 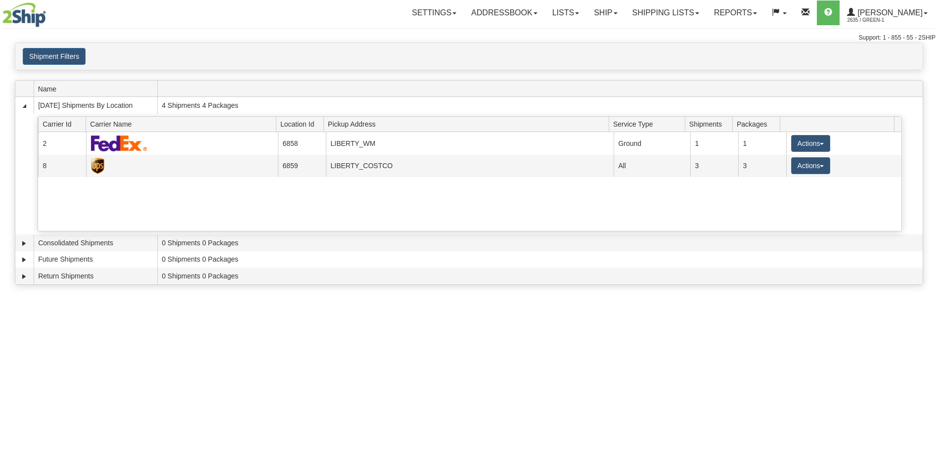 I want to click on a: Settings, so click(x=434, y=13).